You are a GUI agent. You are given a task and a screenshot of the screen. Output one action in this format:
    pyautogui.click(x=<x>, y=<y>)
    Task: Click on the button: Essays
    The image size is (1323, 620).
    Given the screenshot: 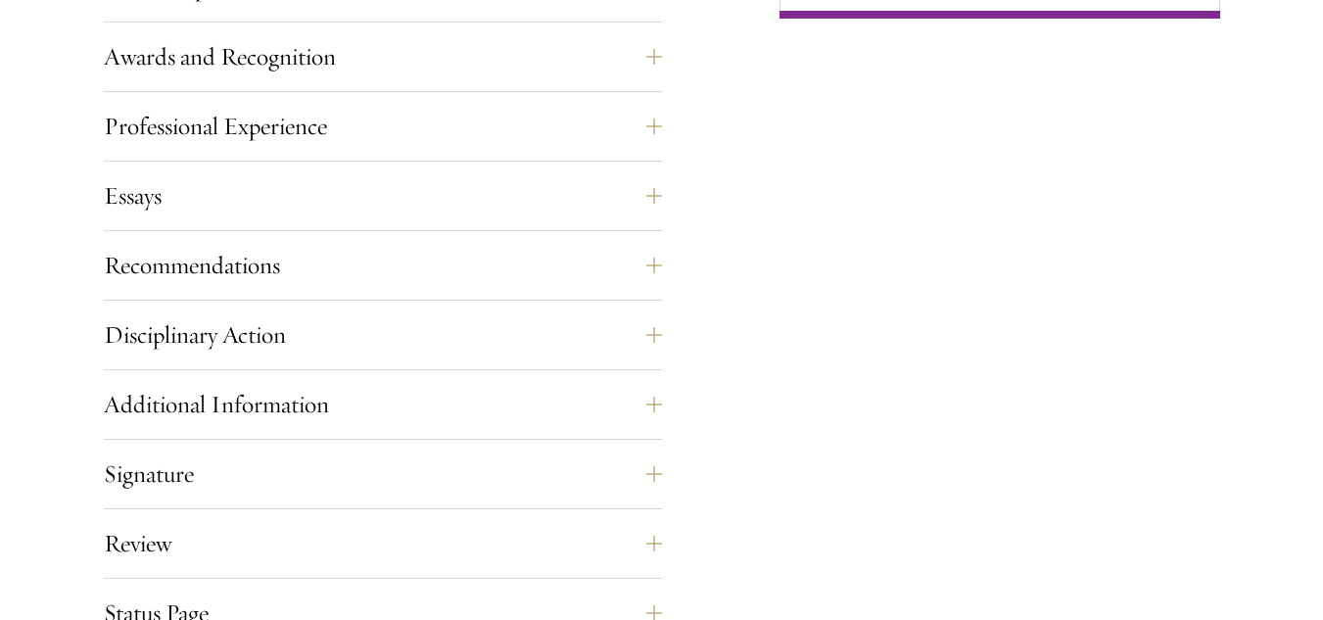 What is the action you would take?
    pyautogui.click(x=383, y=196)
    